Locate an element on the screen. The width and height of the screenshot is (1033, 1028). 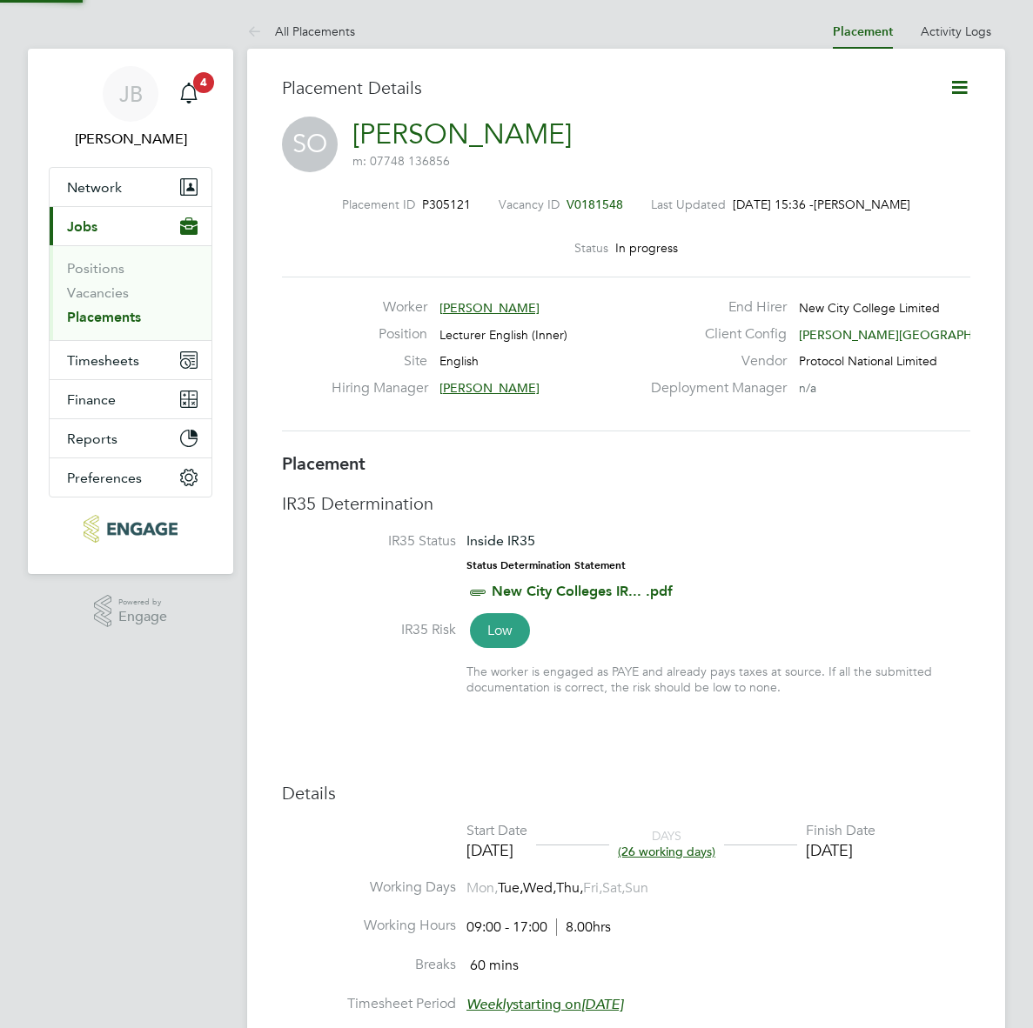
span: P305121 is located at coordinates (446, 204).